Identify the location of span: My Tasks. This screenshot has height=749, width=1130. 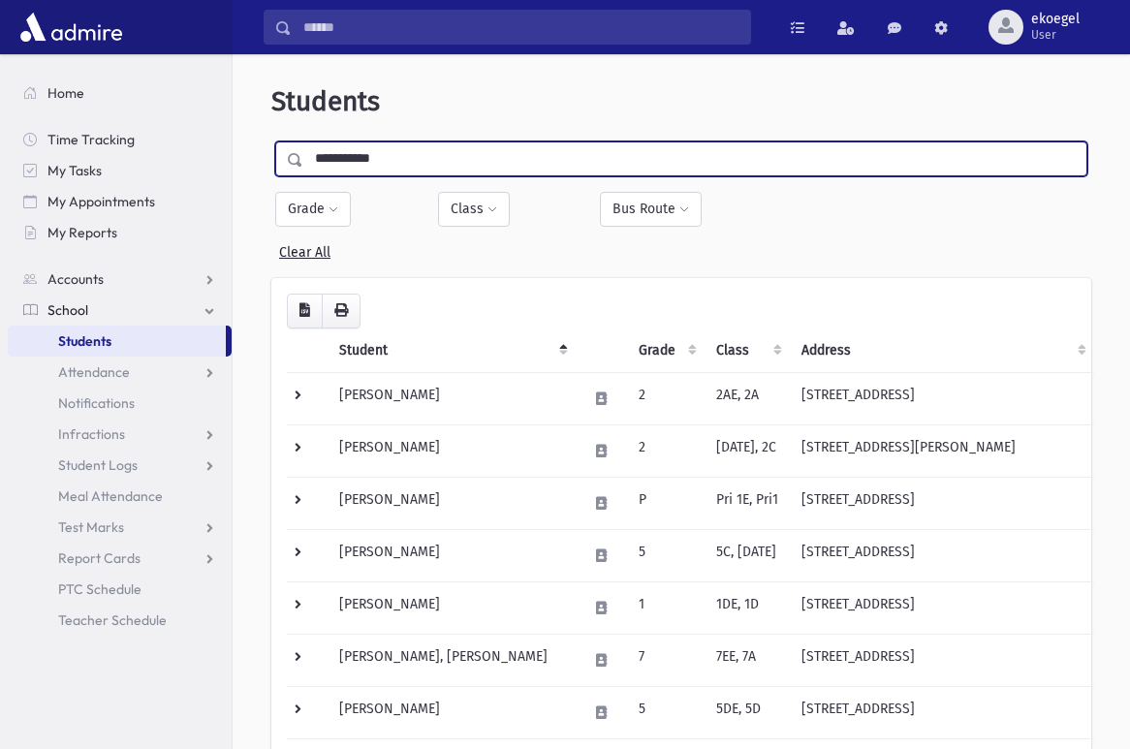
(75, 171).